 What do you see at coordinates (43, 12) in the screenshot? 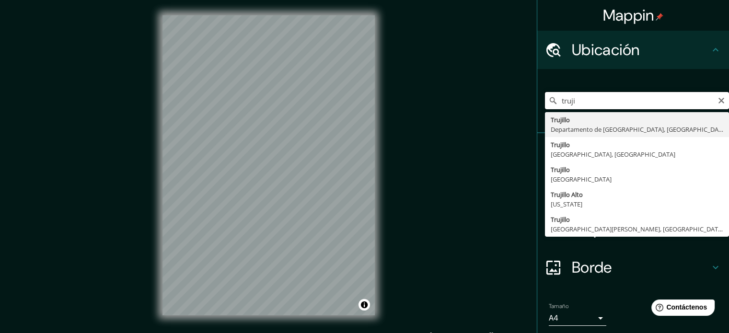
I see `font: Contáctenos` at bounding box center [43, 12].